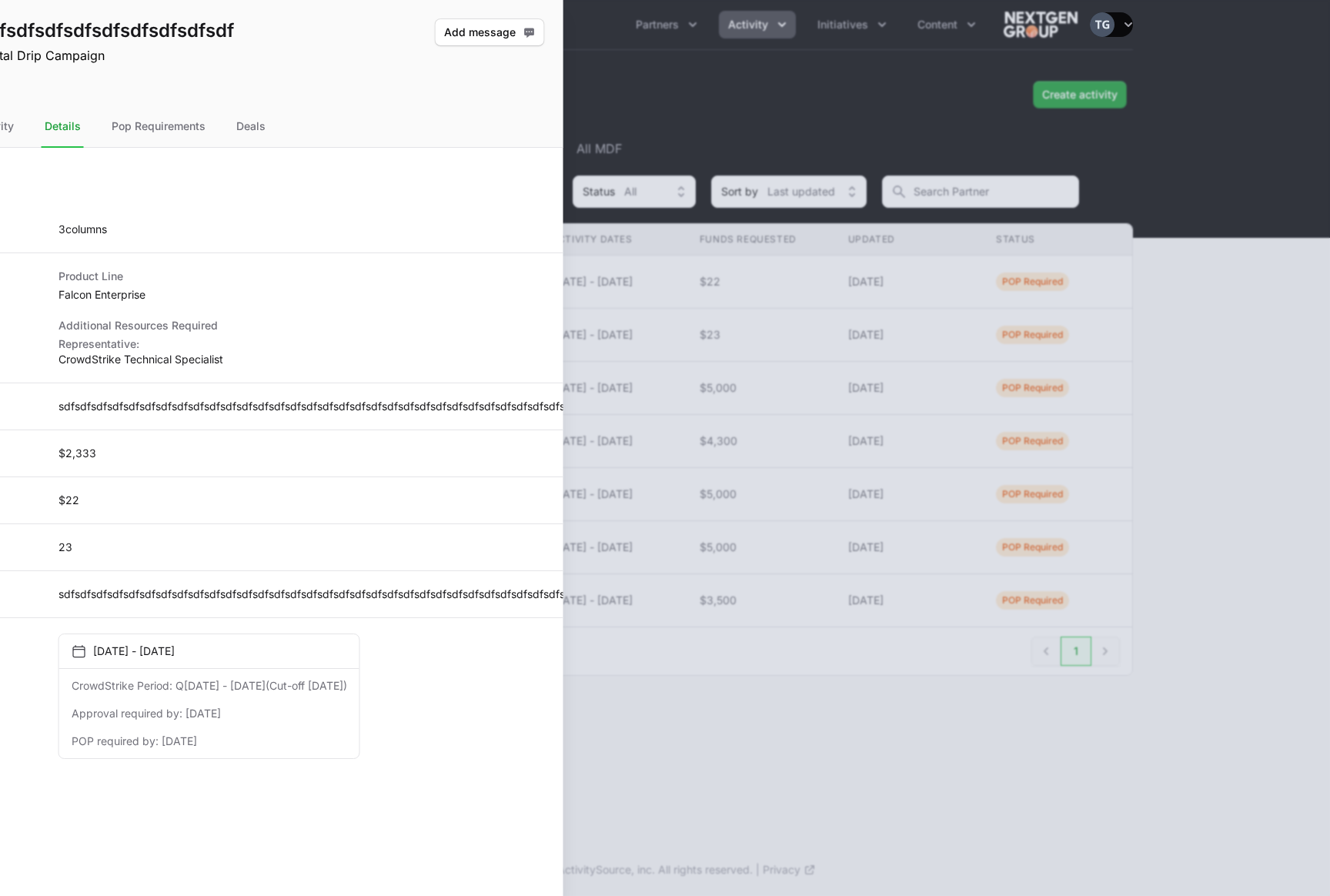  What do you see at coordinates (490, 33) in the screenshot?
I see `button: Add message` at bounding box center [490, 33].